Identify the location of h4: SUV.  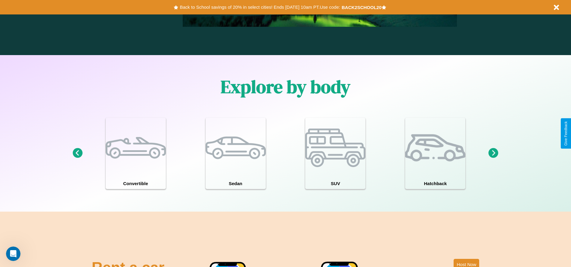
(335, 183).